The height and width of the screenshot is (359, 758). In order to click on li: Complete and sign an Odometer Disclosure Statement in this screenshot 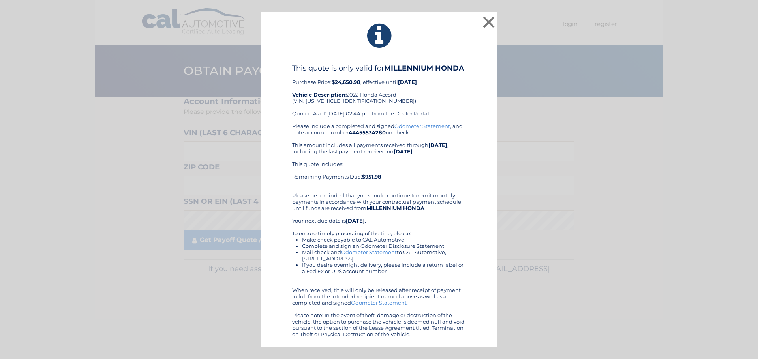, I will do `click(384, 246)`.